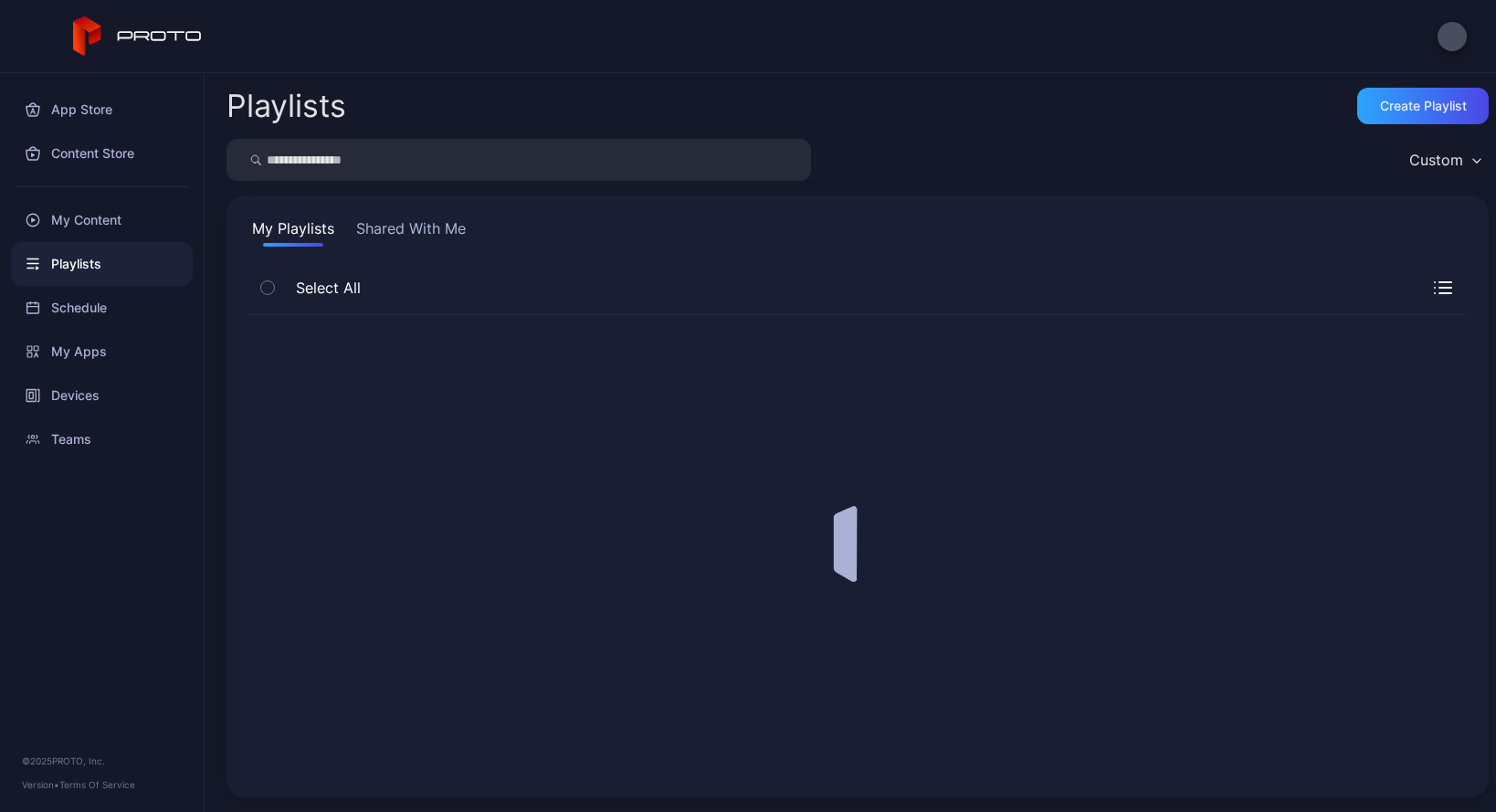  Describe the element at coordinates (1422, 106) in the screenshot. I see `button: Create Playlist` at that location.